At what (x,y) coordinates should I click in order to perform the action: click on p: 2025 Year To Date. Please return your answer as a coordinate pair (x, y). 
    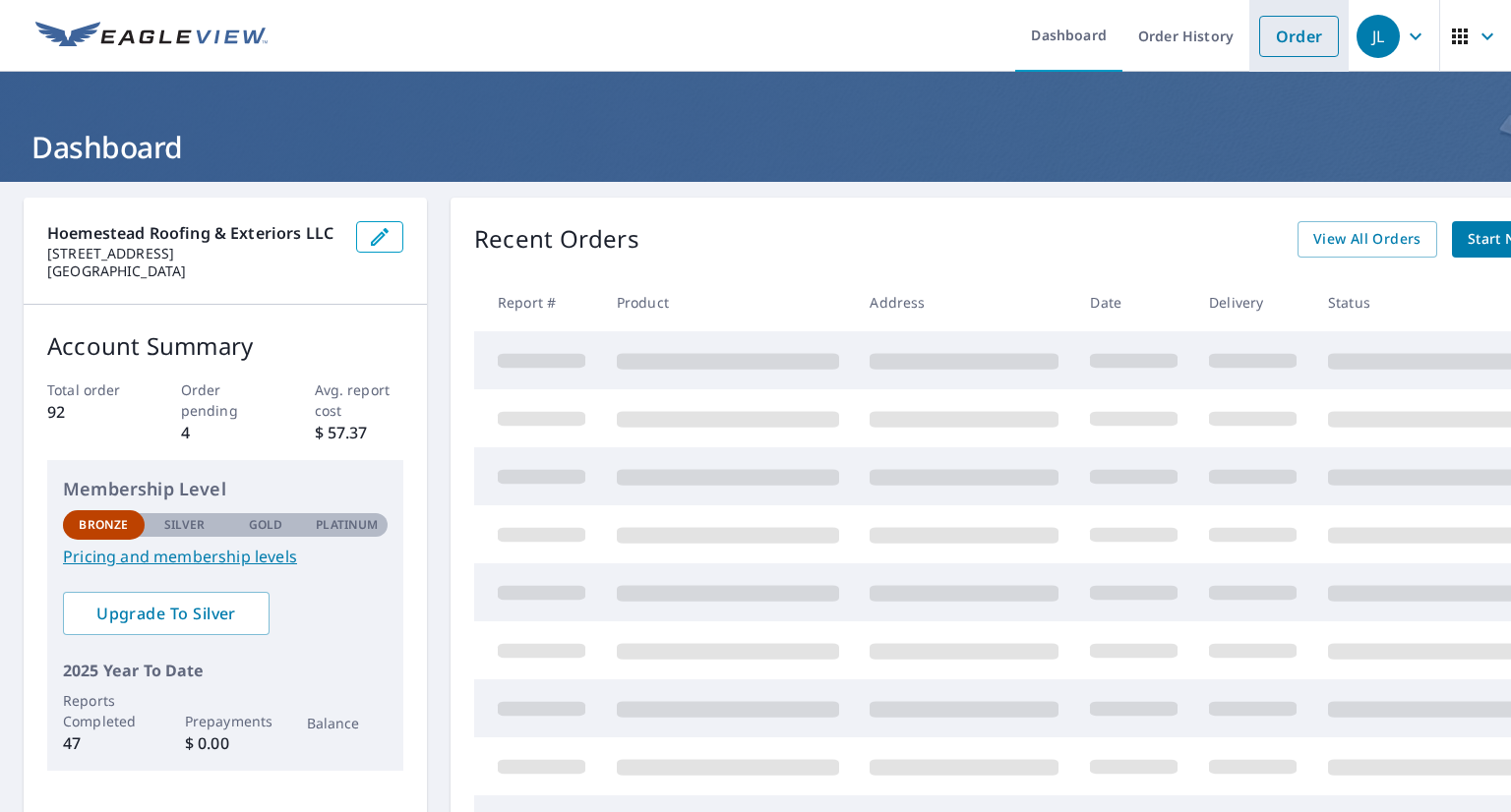
    Looking at the image, I should click on (225, 671).